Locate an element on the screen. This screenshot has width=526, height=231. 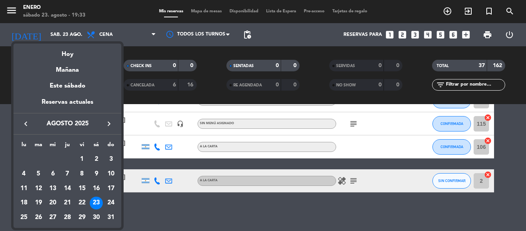
td: 7 de agosto de 2025 is located at coordinates (67, 174).